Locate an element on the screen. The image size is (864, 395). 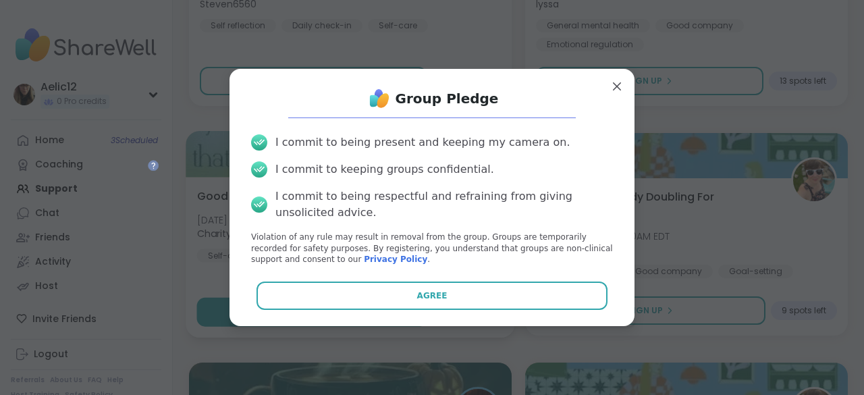
a: Privacy Policy is located at coordinates (396, 259).